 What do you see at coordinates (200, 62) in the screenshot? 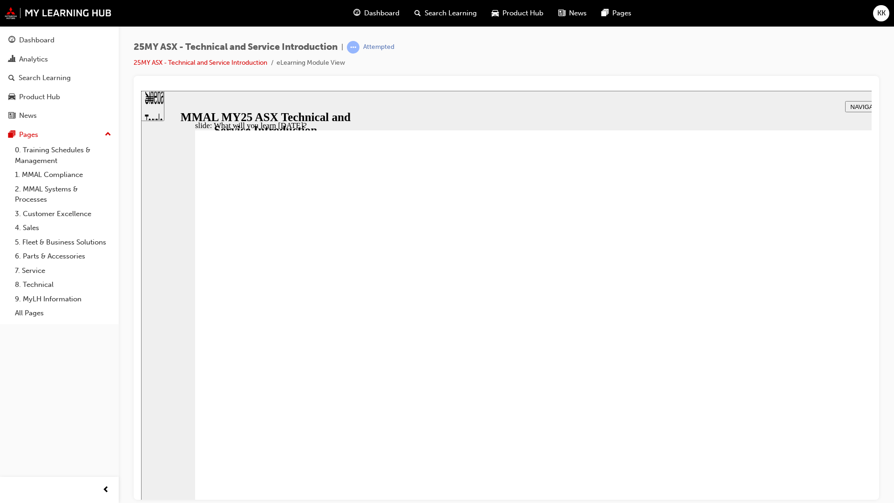
I see `a: 25MY ASX - Technical and Service Introduction` at bounding box center [200, 62].